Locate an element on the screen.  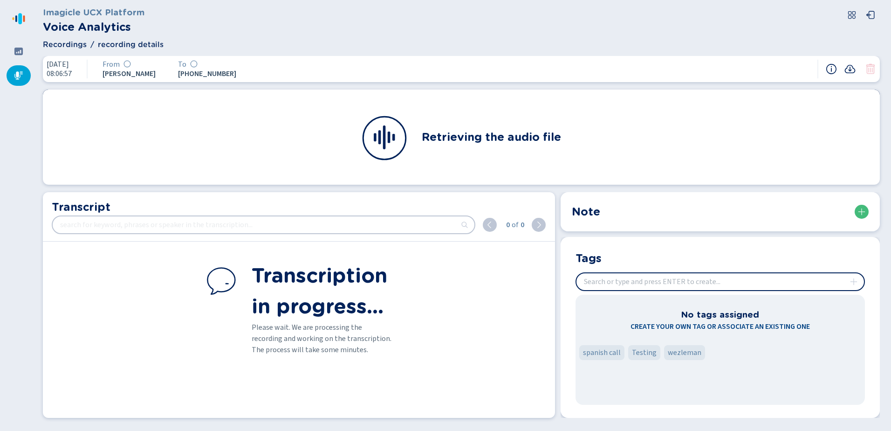
svg: chevron-right is located at coordinates (539, 225).